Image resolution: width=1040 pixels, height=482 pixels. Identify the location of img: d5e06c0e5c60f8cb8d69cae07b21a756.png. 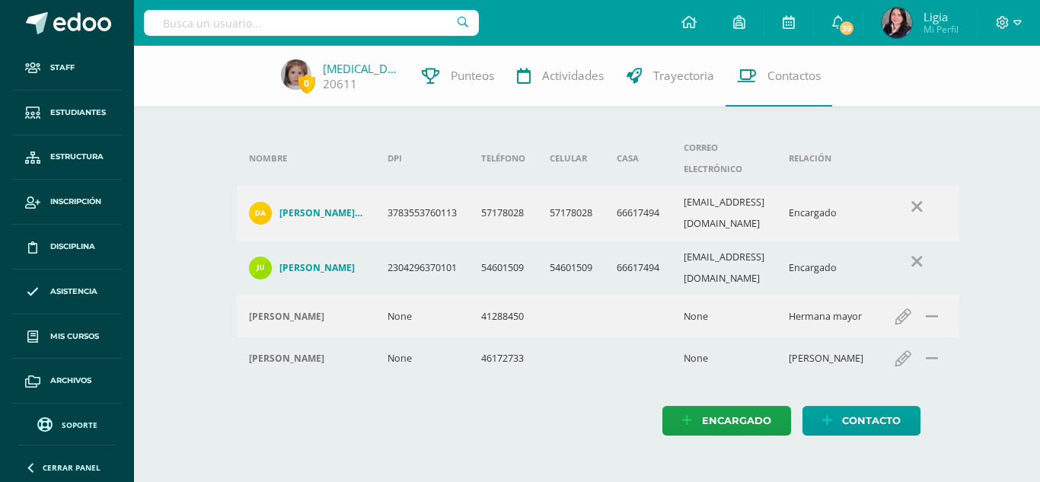
(896, 23).